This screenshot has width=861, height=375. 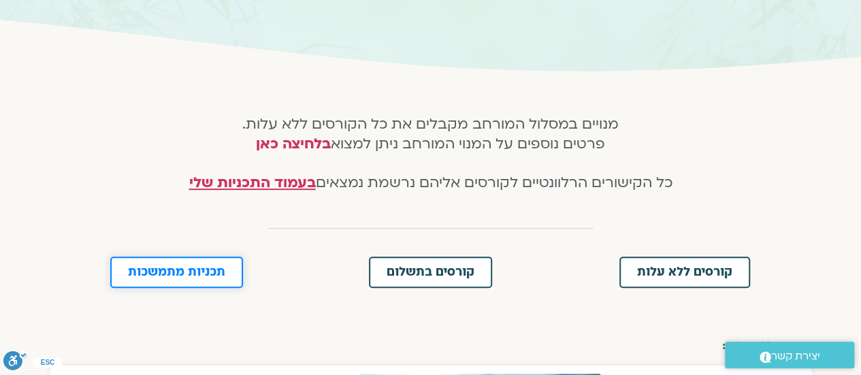 I want to click on a: בעמוד התכניות שלי, so click(x=252, y=182).